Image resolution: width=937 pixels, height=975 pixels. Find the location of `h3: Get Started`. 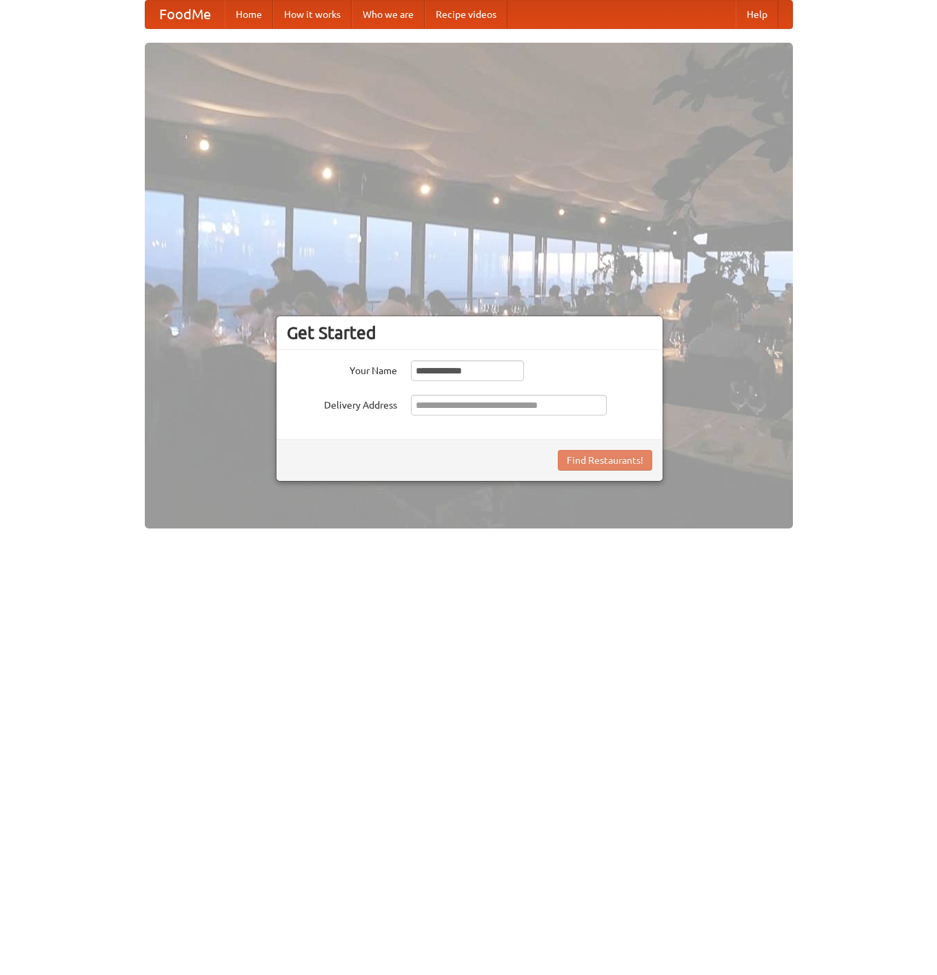

h3: Get Started is located at coordinates (469, 333).